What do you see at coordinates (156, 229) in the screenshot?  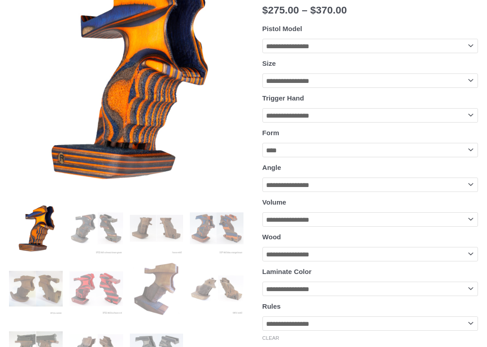 I see `img: Rink Grip for Sport Pistol - Image 3` at bounding box center [156, 229].